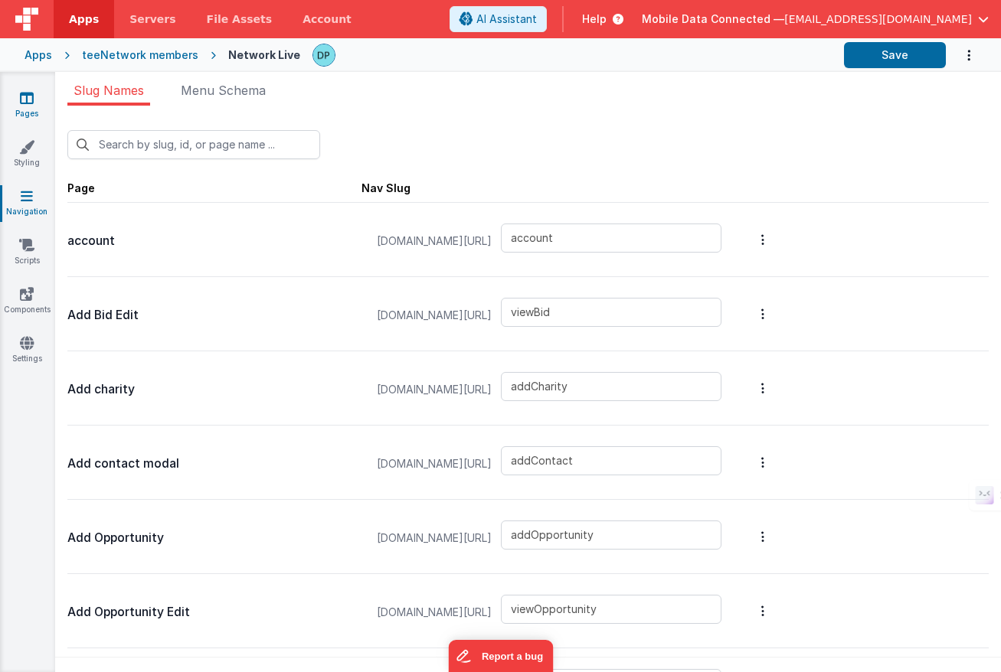 The width and height of the screenshot is (1001, 672). What do you see at coordinates (498, 19) in the screenshot?
I see `button: AI Assistant` at bounding box center [498, 19].